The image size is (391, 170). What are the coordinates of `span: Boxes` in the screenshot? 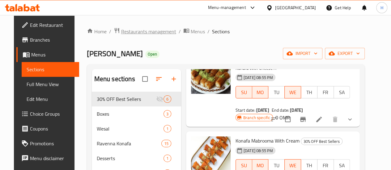 It's located at (130, 114).